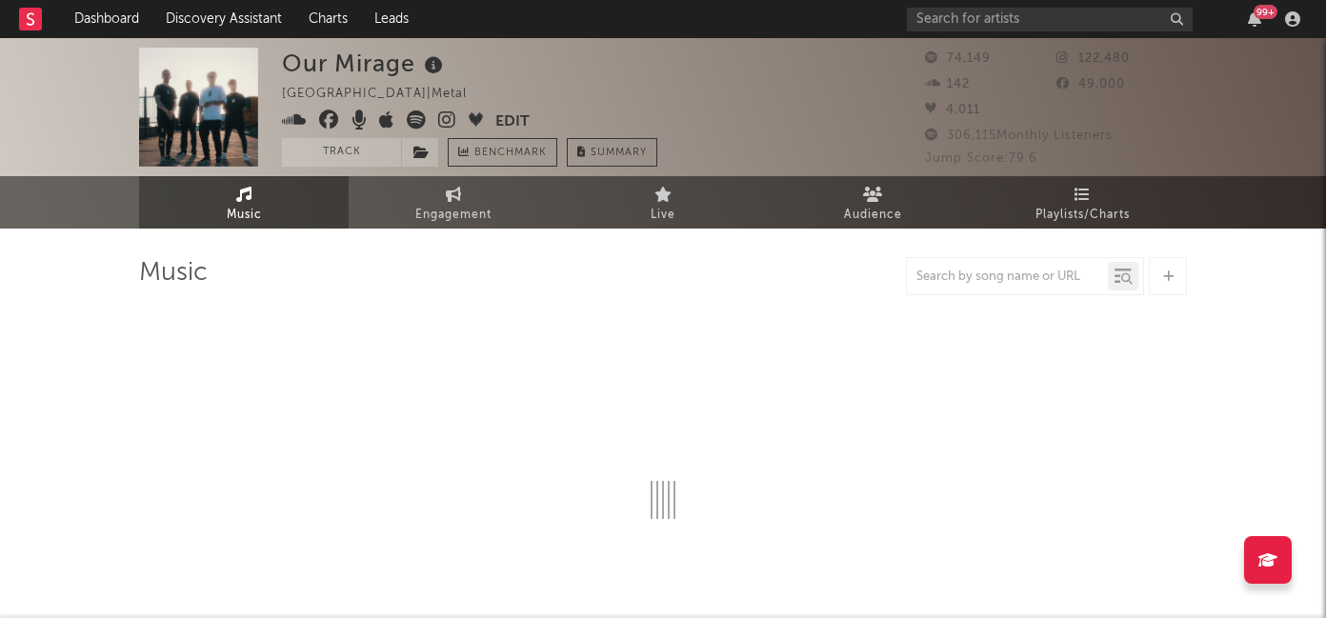  Describe the element at coordinates (244, 215) in the screenshot. I see `span: Music` at that location.